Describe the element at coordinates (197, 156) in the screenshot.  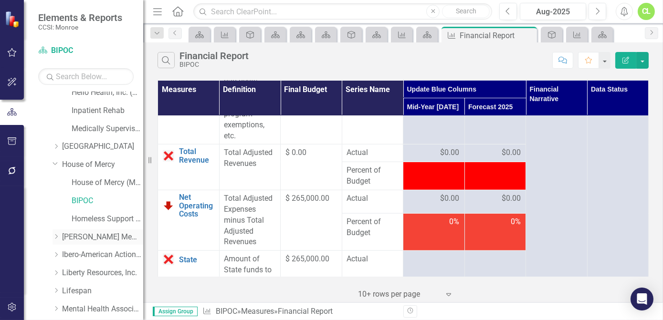
I see `a: Total Revenue` at that location.